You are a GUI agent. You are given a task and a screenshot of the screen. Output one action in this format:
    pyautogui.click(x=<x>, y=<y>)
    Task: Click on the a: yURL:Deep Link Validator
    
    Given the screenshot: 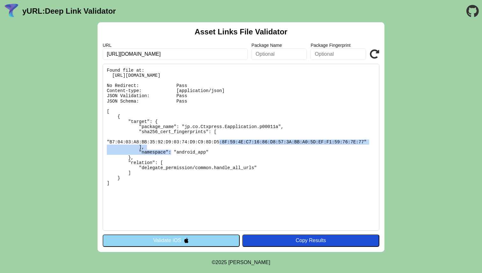 What is the action you would take?
    pyautogui.click(x=69, y=11)
    